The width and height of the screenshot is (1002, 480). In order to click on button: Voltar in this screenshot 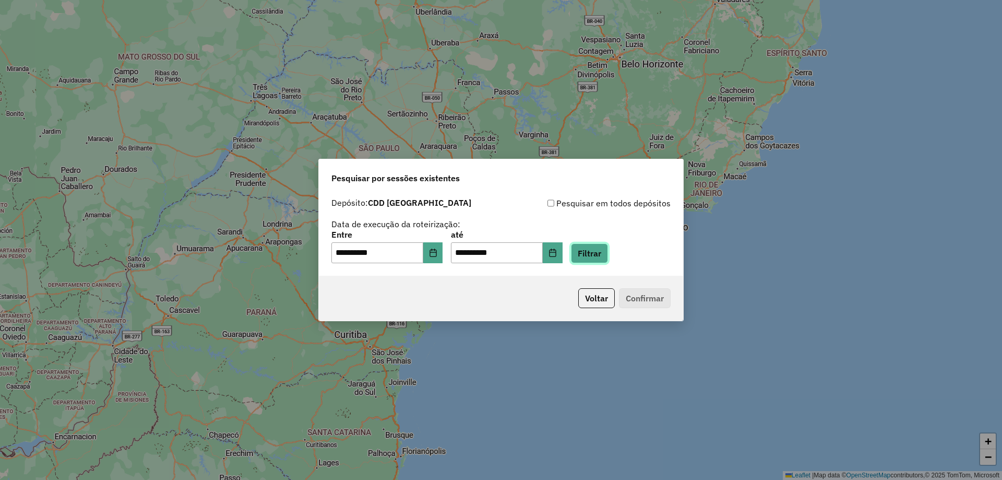, I will do `click(596, 298)`.